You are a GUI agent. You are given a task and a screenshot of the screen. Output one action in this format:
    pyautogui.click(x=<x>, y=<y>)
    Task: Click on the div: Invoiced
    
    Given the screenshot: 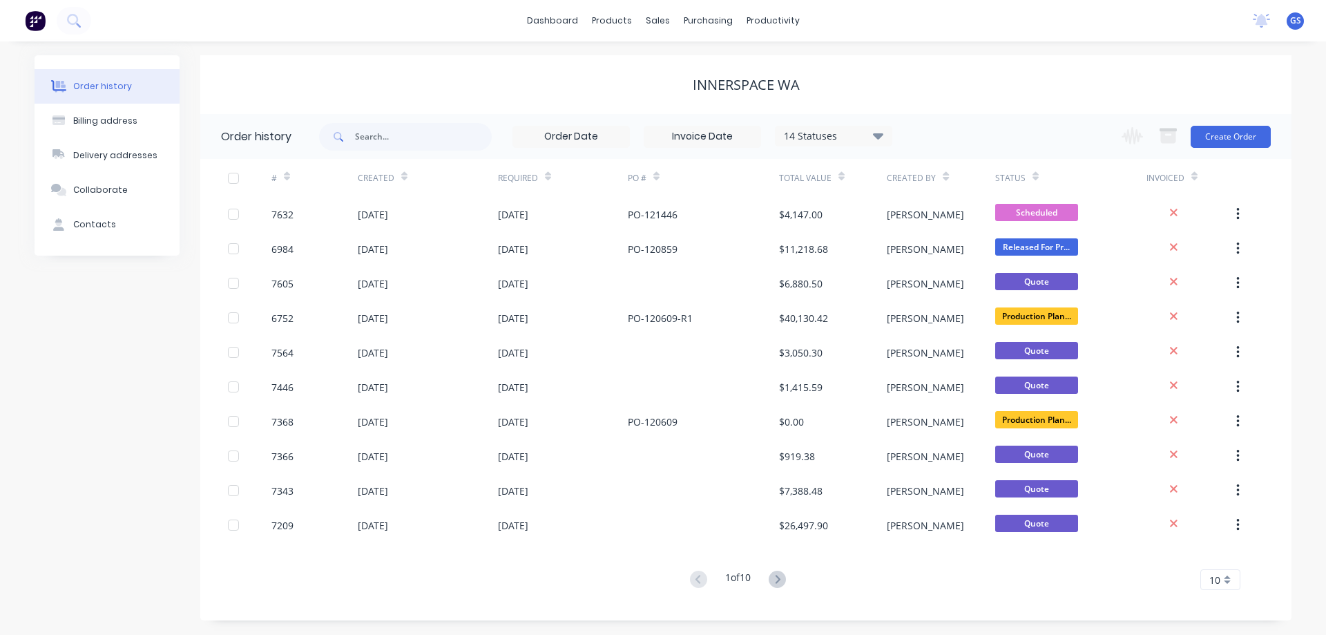 What is the action you would take?
    pyautogui.click(x=1190, y=178)
    